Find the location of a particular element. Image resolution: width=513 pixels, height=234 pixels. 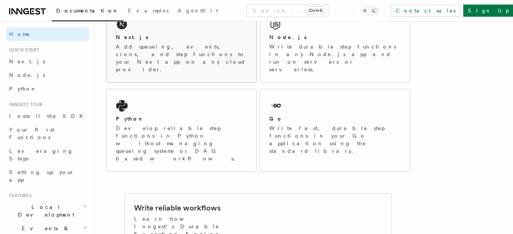

p: Add queueing, events, crons, and step functions to your Next app on any cloud provider. is located at coordinates (181, 58).